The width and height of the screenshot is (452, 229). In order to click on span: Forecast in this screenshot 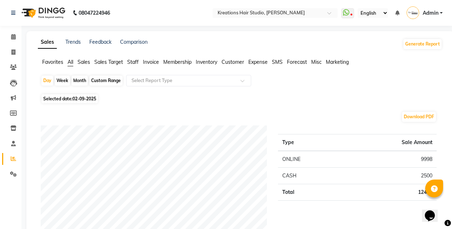, I will do `click(297, 62)`.